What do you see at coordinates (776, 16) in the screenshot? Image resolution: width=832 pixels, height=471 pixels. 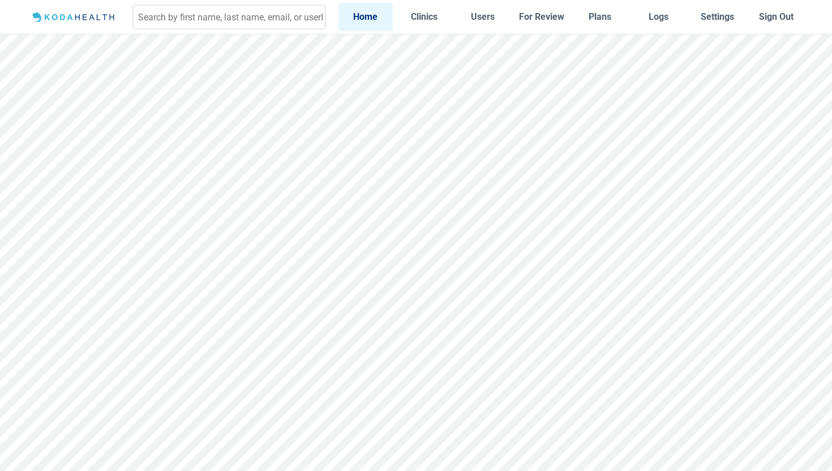 I see `button: Sign Out` at bounding box center [776, 16].